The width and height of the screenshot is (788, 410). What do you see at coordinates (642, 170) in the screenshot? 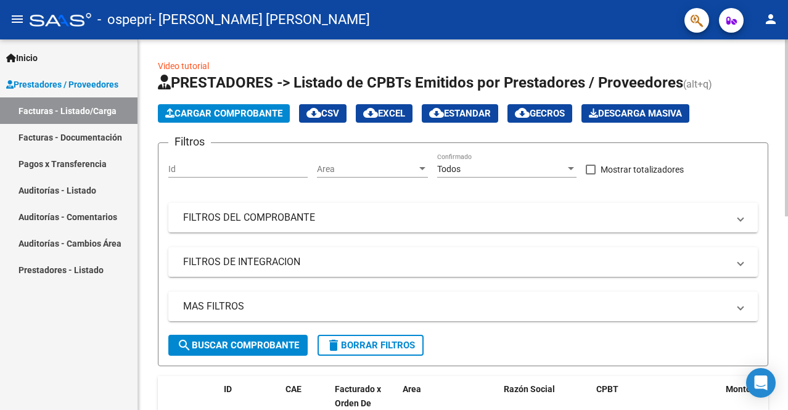
I see `span: Mostrar totalizadores` at bounding box center [642, 170].